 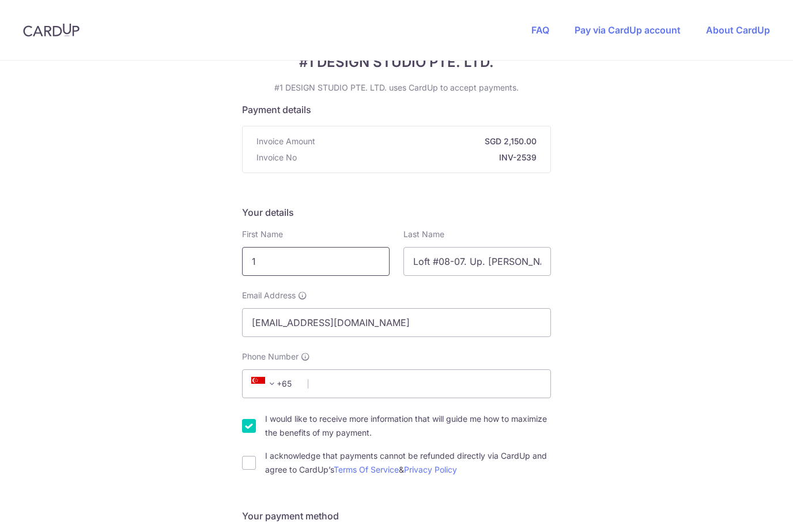 I want to click on label: First Name, so click(x=262, y=234).